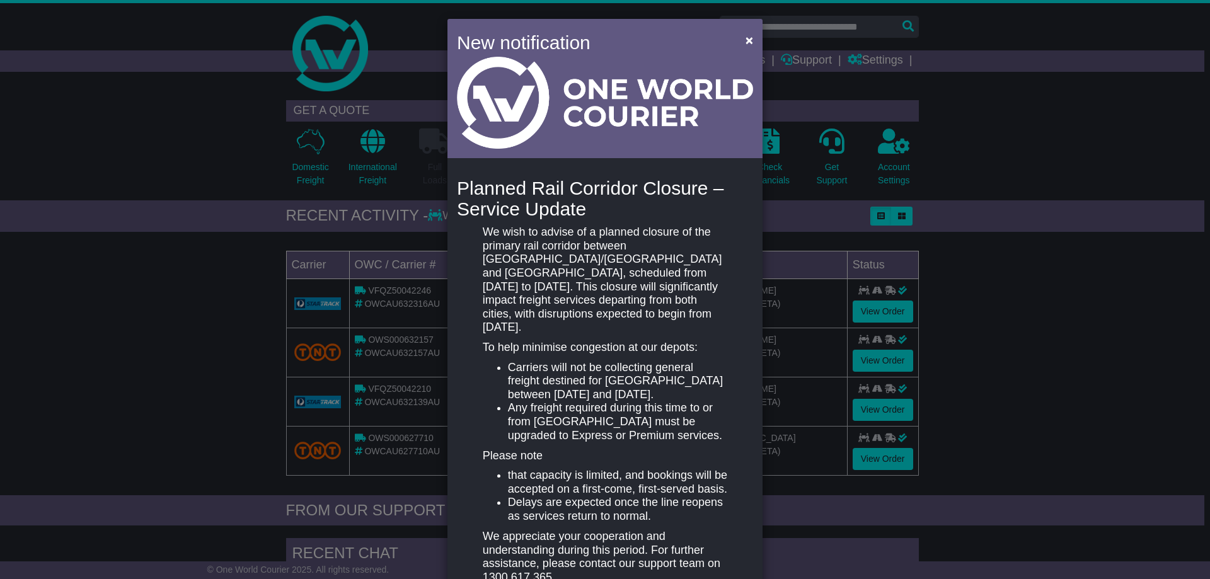 This screenshot has height=579, width=1210. What do you see at coordinates (605, 456) in the screenshot?
I see `p: Please note` at bounding box center [605, 456].